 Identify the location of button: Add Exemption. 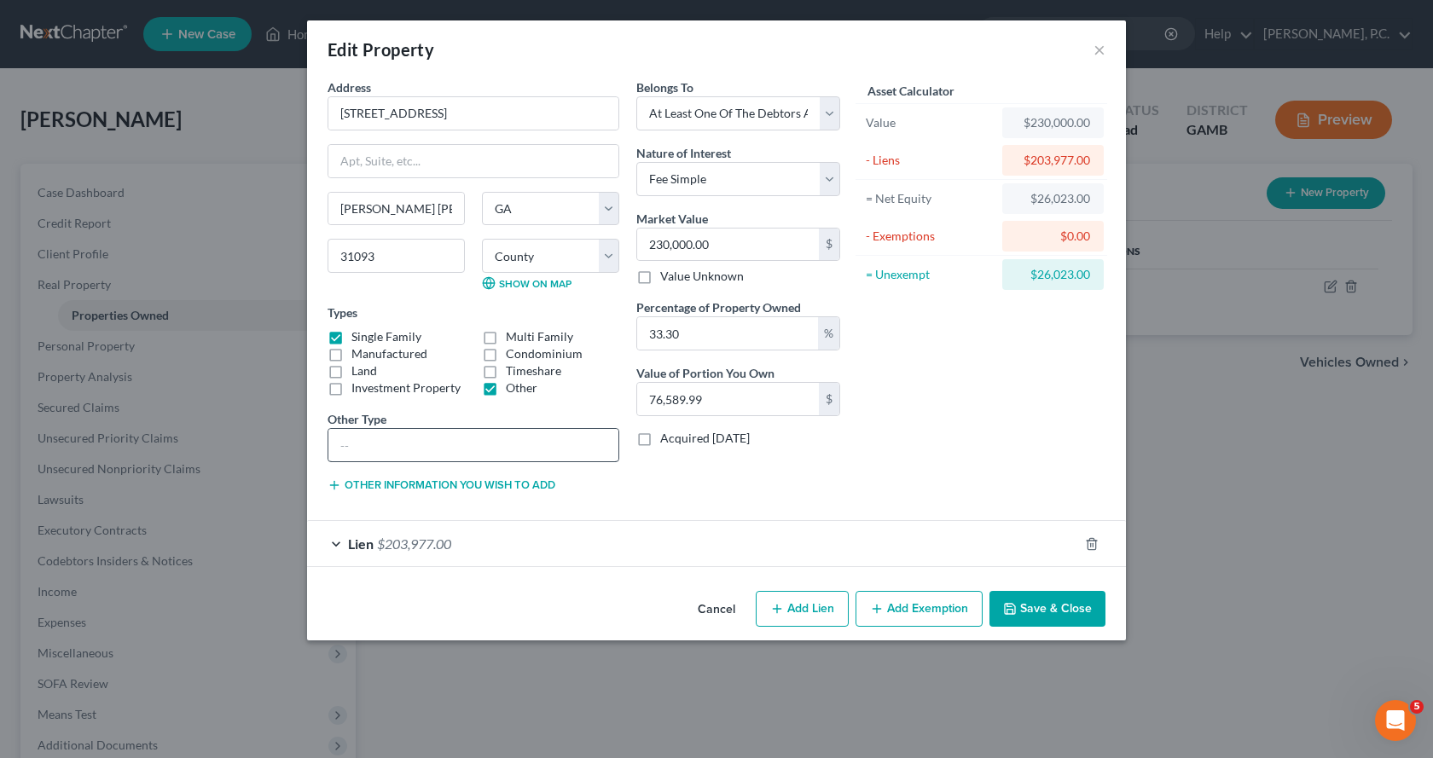
(918, 609).